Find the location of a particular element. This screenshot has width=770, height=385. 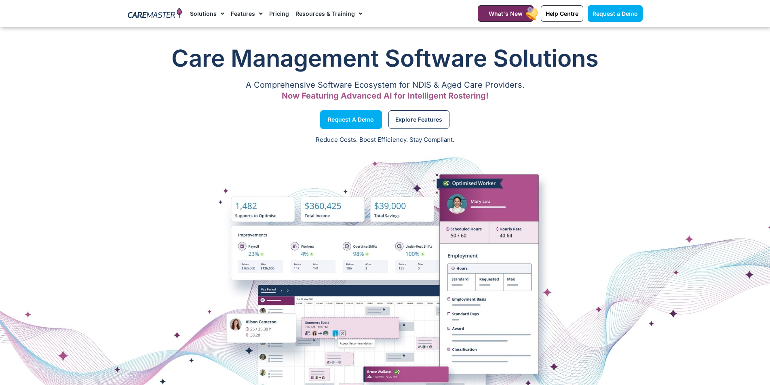

span: Now Featuring Advanced AI for Intelligent Rostering! is located at coordinates (385, 96).